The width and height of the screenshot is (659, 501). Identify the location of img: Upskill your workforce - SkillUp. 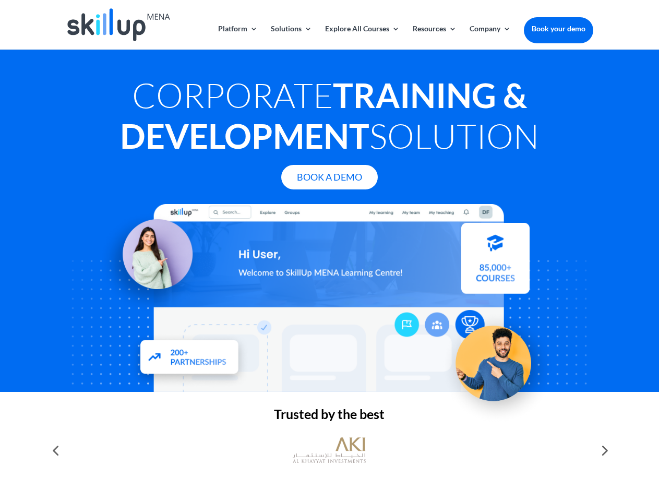
(498, 362).